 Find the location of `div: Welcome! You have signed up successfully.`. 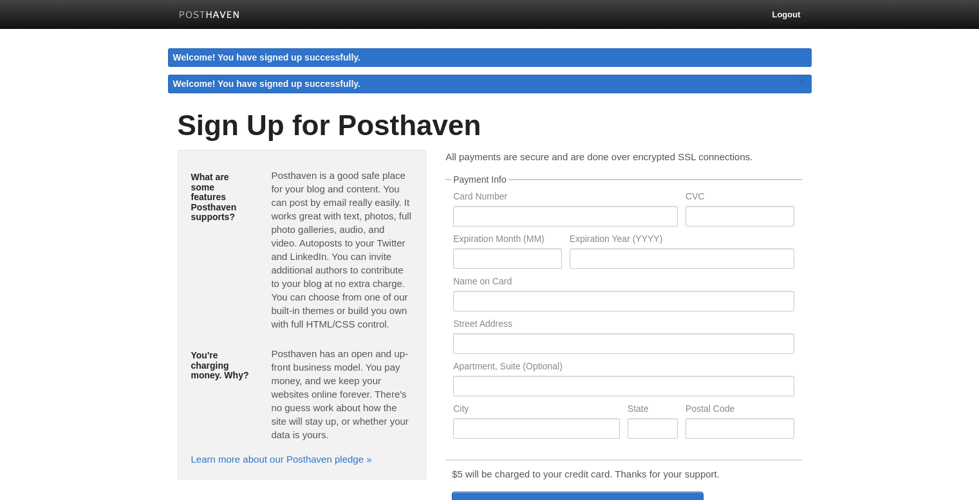

div: Welcome! You have signed up successfully. is located at coordinates (490, 57).